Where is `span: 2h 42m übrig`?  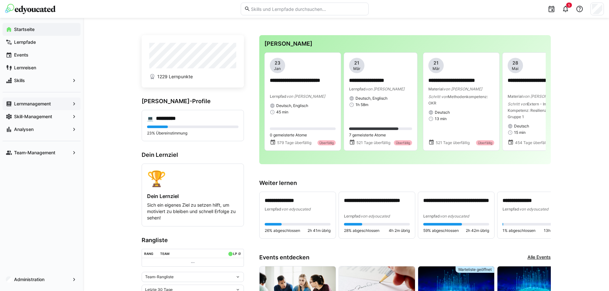
span: 2h 42m übrig is located at coordinates (477, 231).